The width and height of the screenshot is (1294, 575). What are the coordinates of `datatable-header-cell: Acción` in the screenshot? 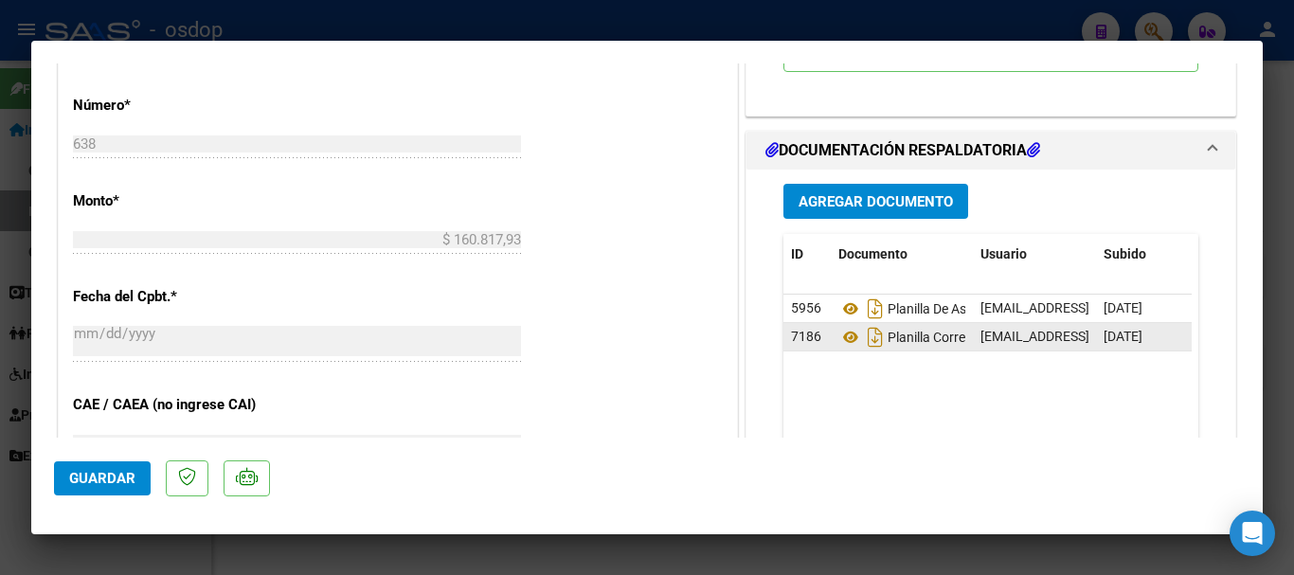 It's located at (1238, 254).